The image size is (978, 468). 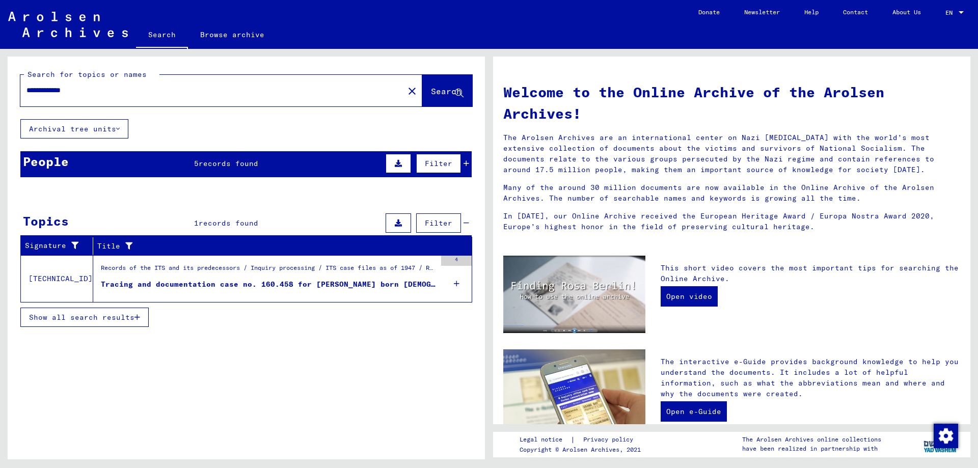 What do you see at coordinates (810, 378) in the screenshot?
I see `p: The interactive e-Guide provides background knowledge to help you understand the documents. It in...` at bounding box center [810, 378].